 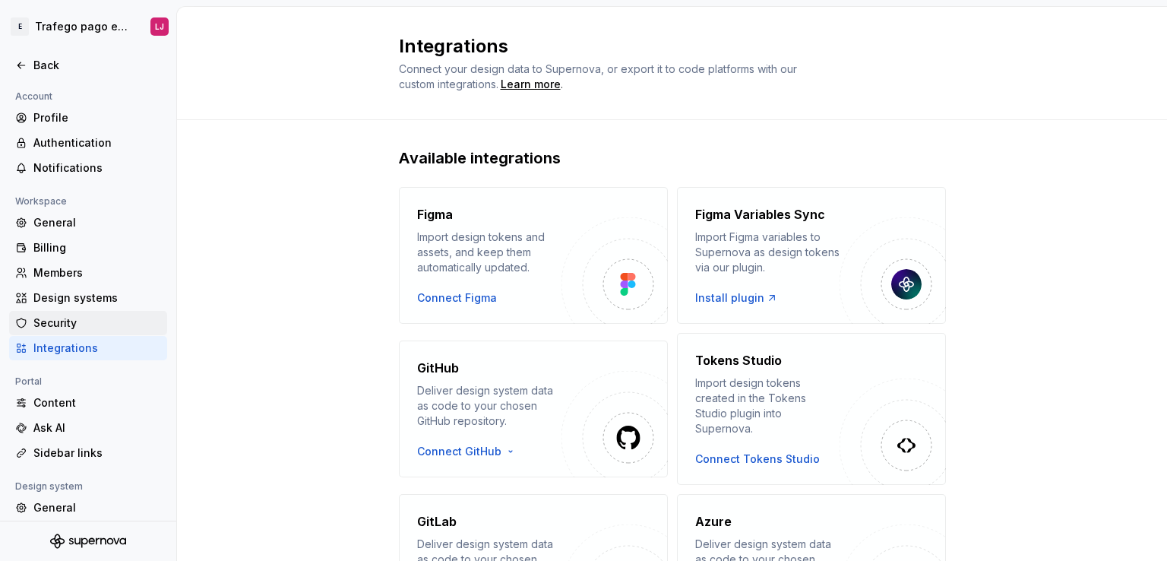 I want to click on div: Trafego pago engrene, so click(x=84, y=27).